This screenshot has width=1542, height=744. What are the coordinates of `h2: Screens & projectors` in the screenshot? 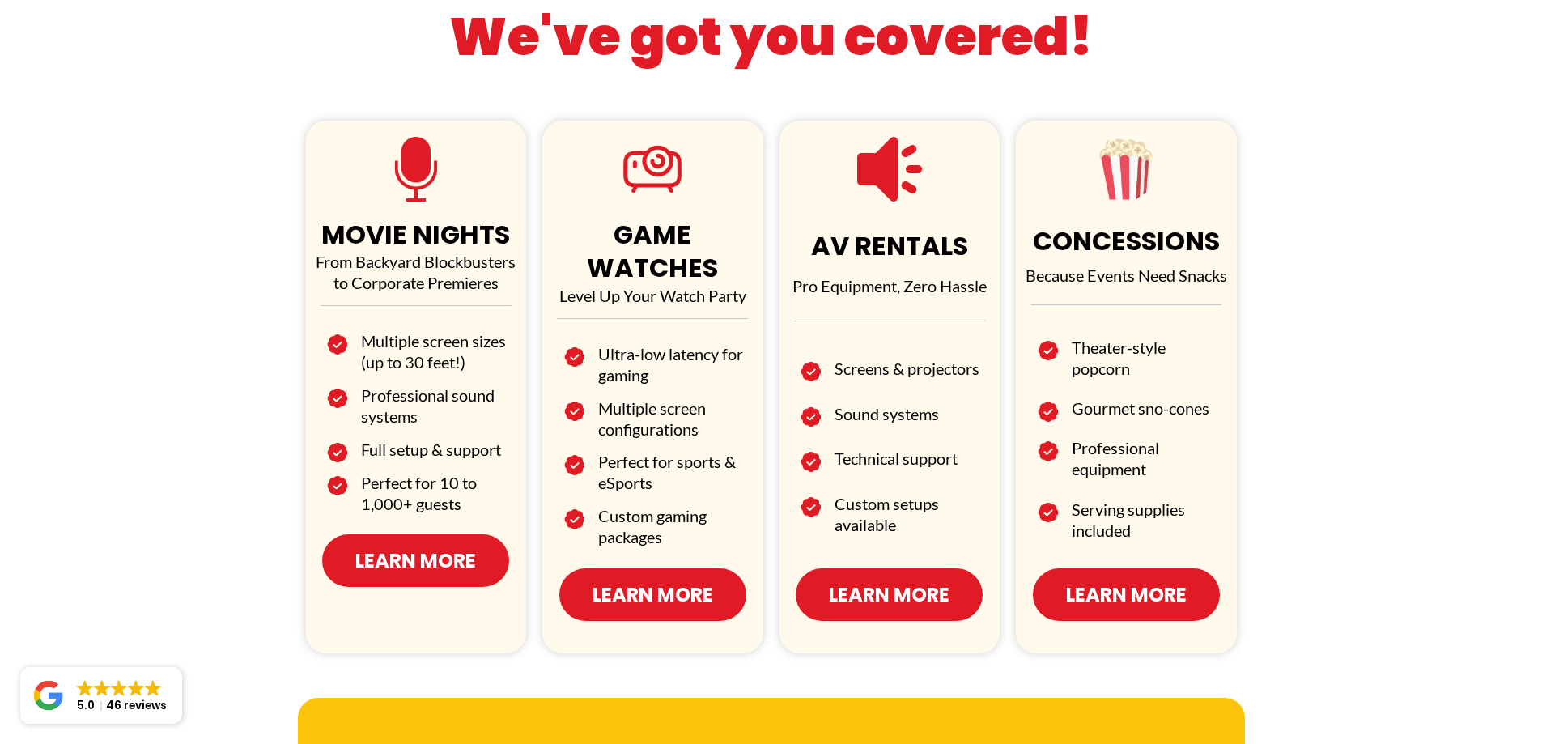 It's located at (909, 368).